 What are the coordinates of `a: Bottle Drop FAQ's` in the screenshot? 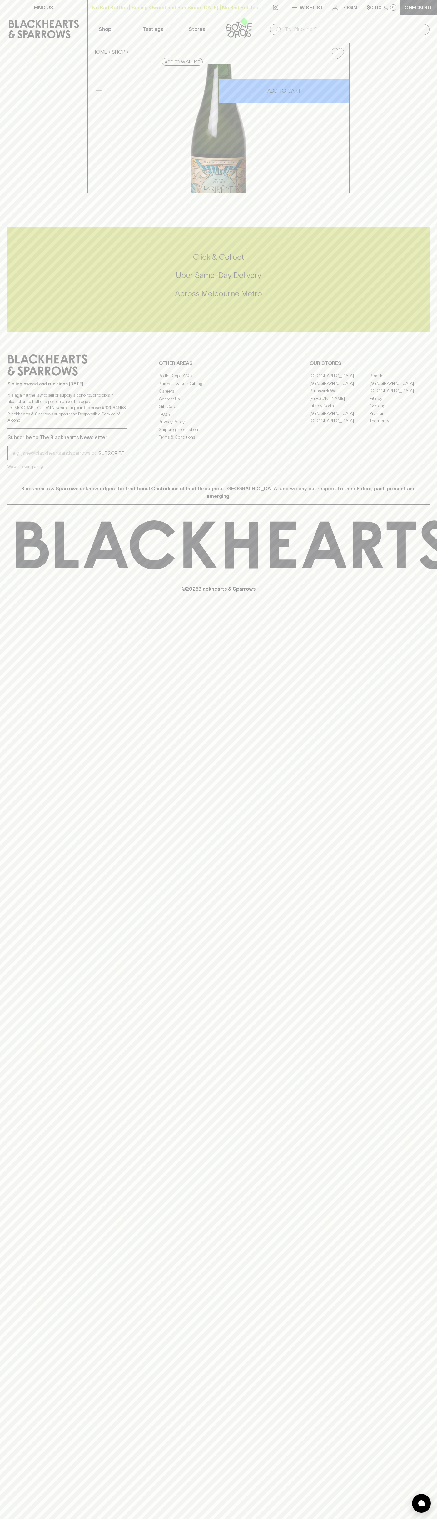 It's located at (219, 376).